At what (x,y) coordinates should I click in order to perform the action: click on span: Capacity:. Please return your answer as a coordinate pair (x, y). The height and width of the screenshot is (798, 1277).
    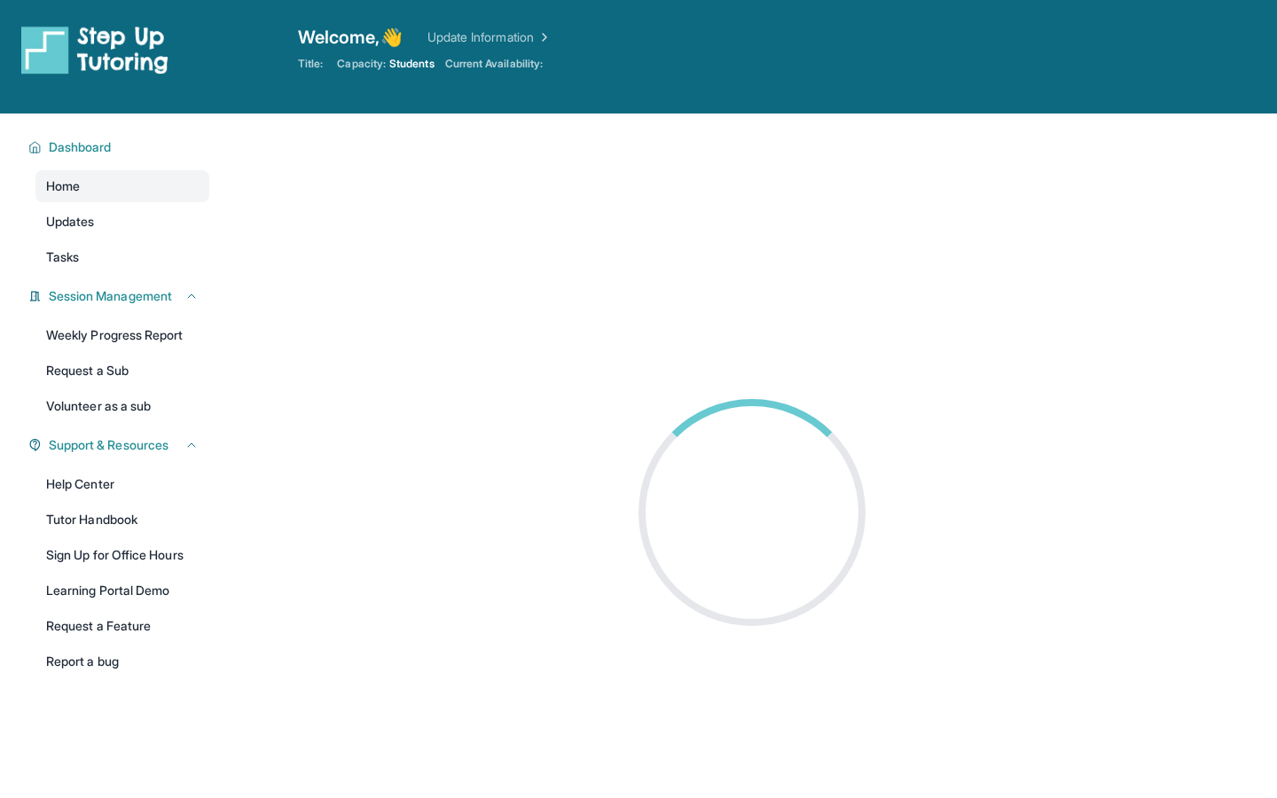
    Looking at the image, I should click on (361, 64).